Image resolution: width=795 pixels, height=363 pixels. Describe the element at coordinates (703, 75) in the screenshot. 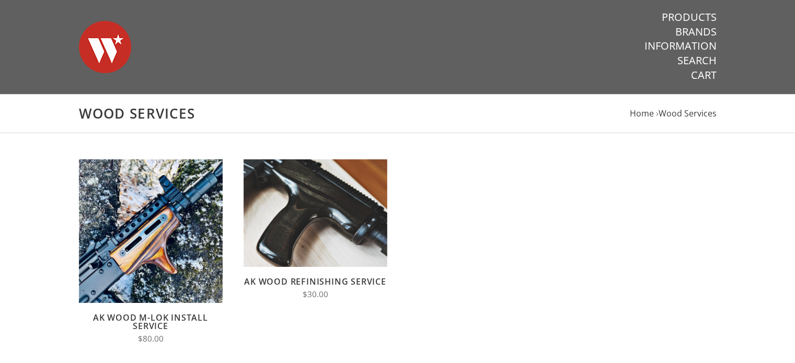

I see `a: Cart` at that location.